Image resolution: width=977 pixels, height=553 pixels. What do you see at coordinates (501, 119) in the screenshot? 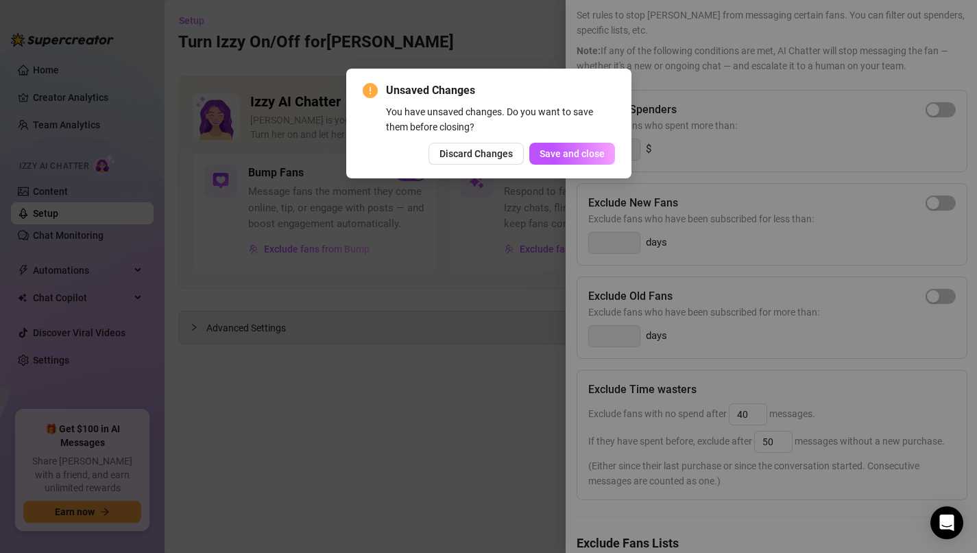
I see `div: You have unsaved changes. Do you want to save them before closing?` at bounding box center [501, 119].